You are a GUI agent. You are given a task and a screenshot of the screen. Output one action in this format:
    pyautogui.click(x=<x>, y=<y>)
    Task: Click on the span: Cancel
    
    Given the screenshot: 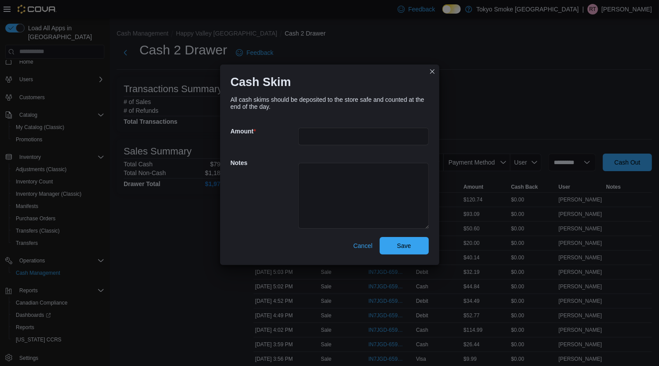 What is the action you would take?
    pyautogui.click(x=363, y=246)
    